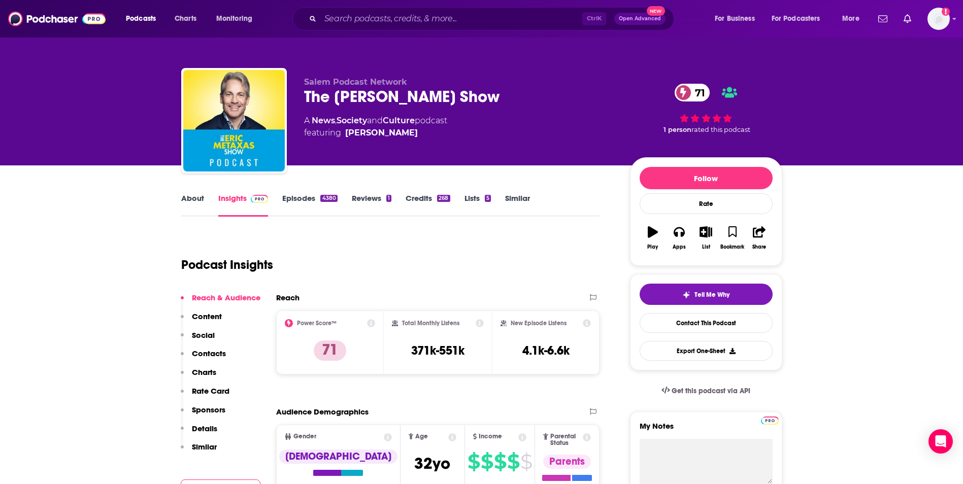 This screenshot has width=963, height=484. What do you see at coordinates (451, 19) in the screenshot?
I see `input: Search podcasts, credits, & more...` at bounding box center [451, 19].